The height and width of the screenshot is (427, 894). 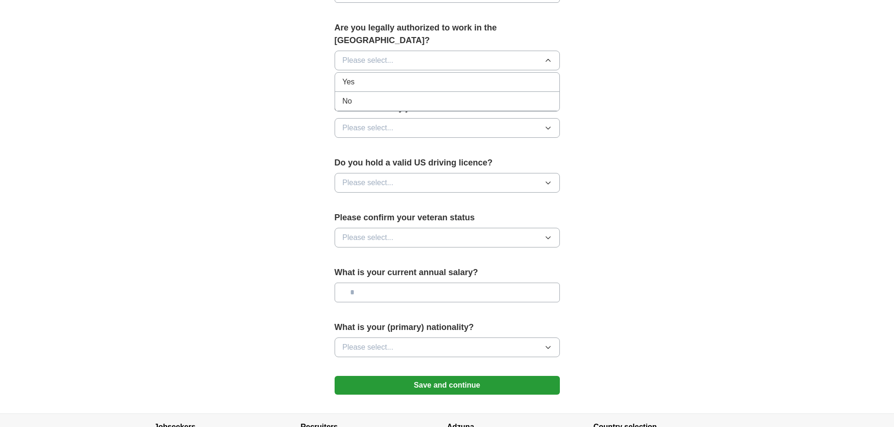 I want to click on span: Yes, so click(x=349, y=82).